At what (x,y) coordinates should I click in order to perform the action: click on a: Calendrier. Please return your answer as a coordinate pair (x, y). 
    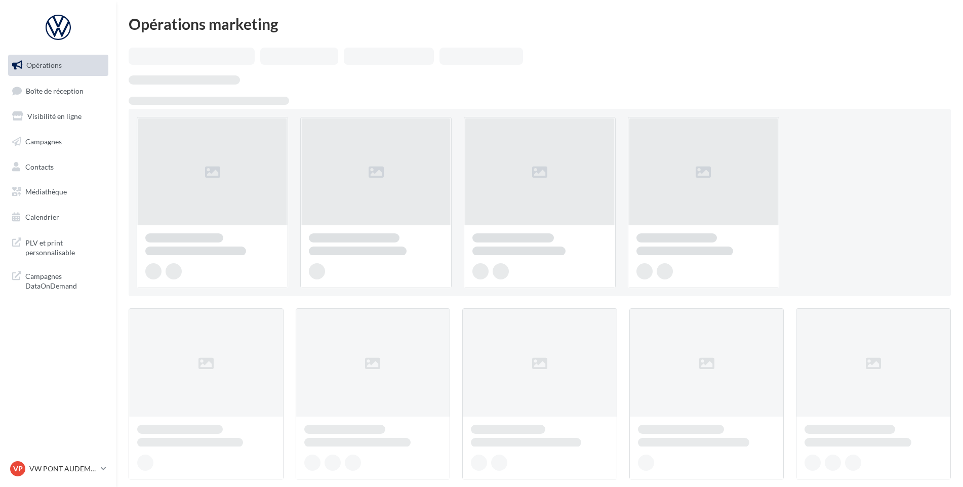
    Looking at the image, I should click on (58, 217).